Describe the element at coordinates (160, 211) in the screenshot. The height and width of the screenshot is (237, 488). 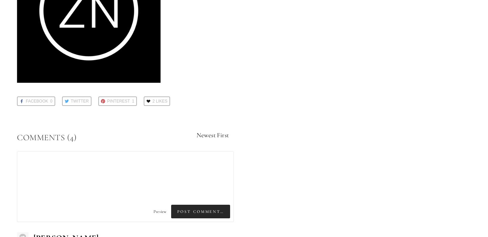
I see `span: Preview` at that location.